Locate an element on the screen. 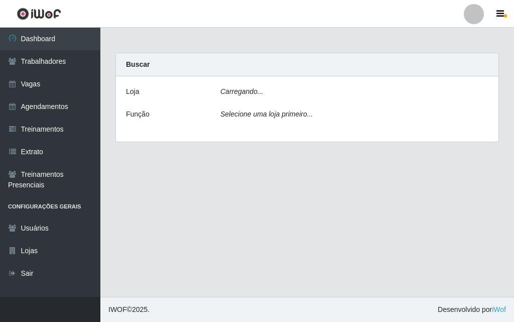 This screenshot has height=322, width=514. i: Carregando... is located at coordinates (242, 91).